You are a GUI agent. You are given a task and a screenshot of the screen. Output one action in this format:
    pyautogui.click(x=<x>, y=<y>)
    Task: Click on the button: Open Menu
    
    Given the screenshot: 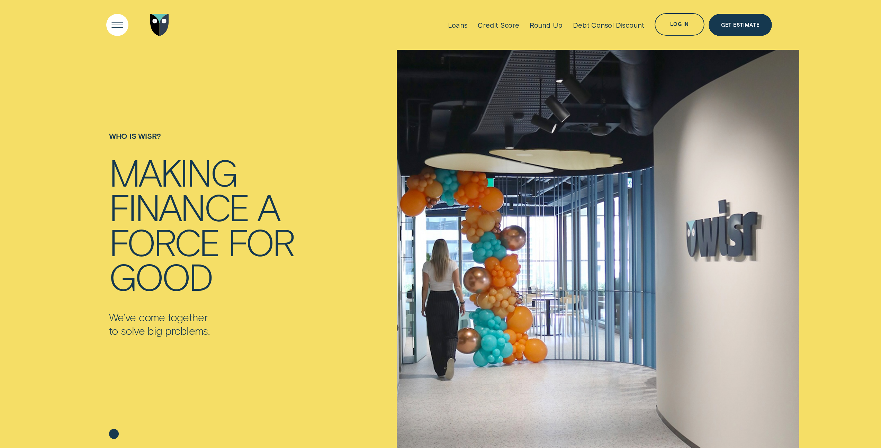 What is the action you would take?
    pyautogui.click(x=117, y=25)
    